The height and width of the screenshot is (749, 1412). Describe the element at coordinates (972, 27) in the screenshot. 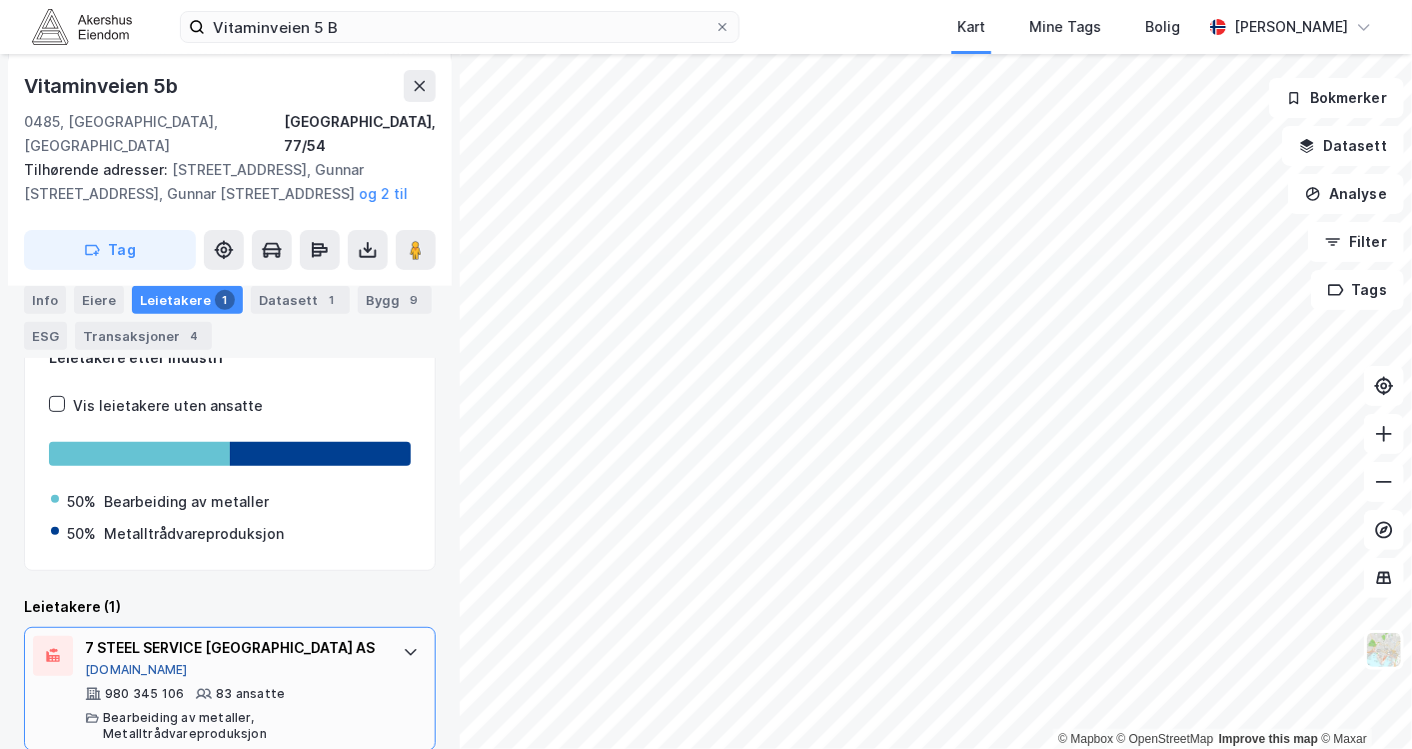

I see `div: Kart` at that location.